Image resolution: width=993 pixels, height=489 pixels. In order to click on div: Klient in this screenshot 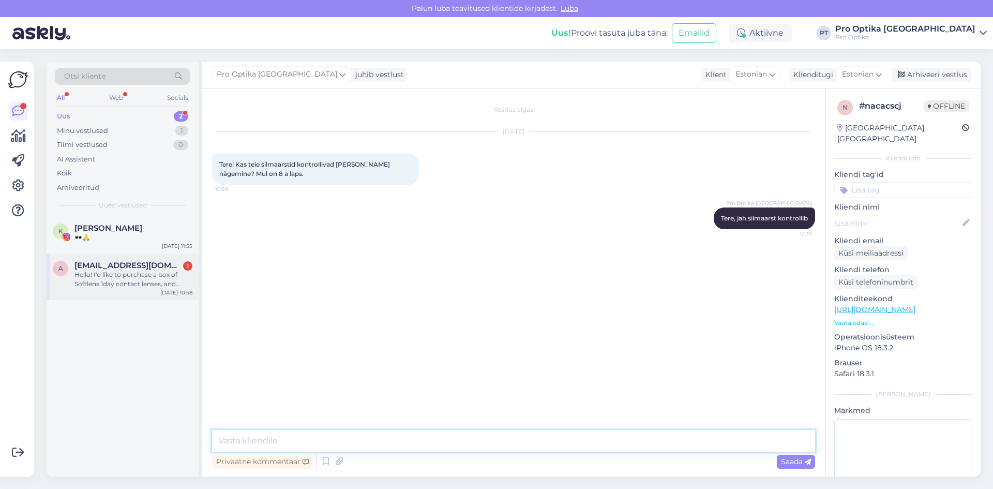, I will do `click(714, 74)`.